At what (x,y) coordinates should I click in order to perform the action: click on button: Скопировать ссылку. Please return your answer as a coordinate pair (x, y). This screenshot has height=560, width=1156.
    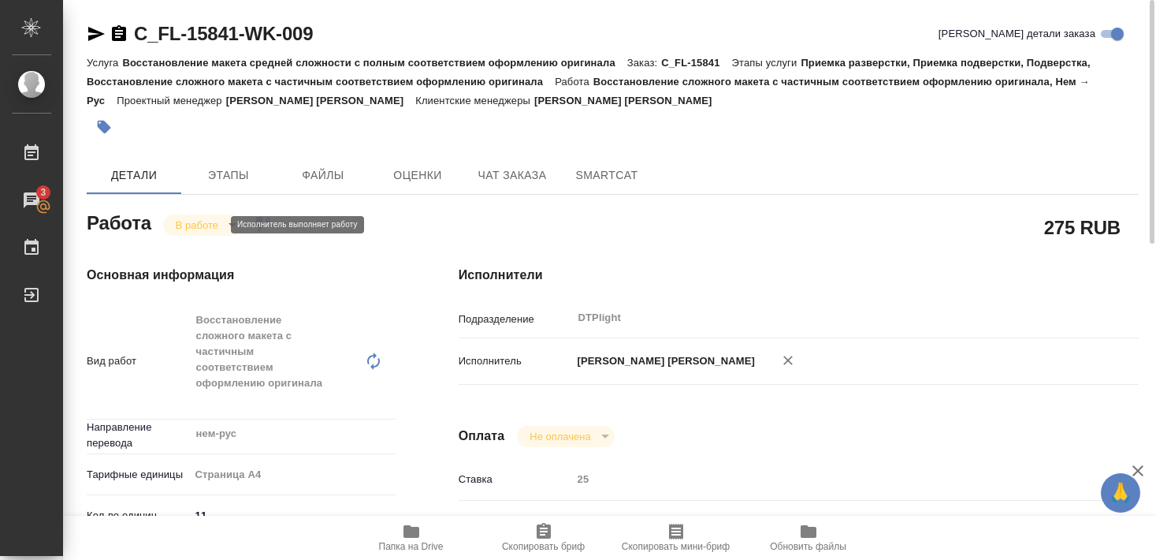
    Looking at the image, I should click on (119, 34).